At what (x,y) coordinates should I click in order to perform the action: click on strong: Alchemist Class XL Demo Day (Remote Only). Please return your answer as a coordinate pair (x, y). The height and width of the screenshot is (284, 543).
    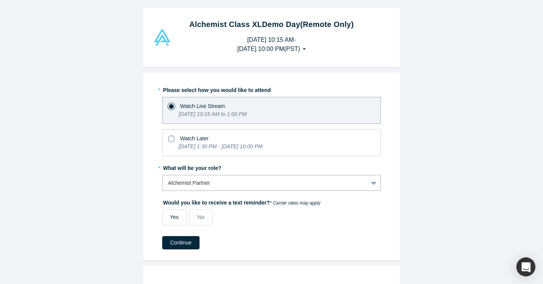
    Looking at the image, I should click on (271, 24).